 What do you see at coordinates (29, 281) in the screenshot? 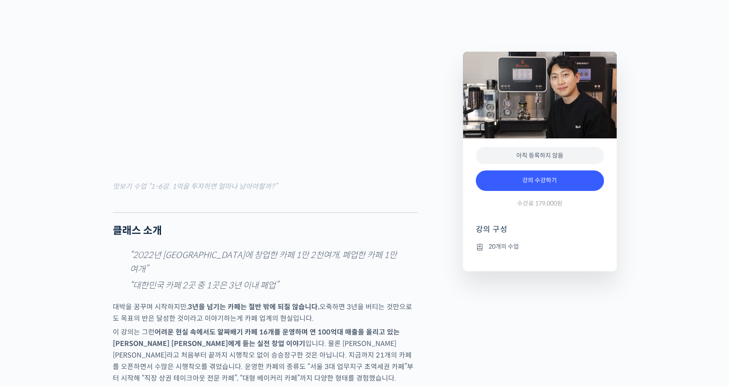
I see `a: 홈` at bounding box center [29, 281].